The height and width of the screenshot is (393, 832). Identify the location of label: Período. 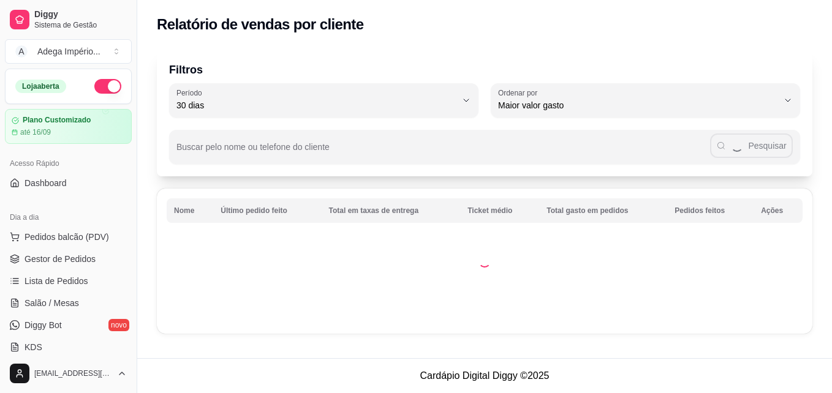
(191, 93).